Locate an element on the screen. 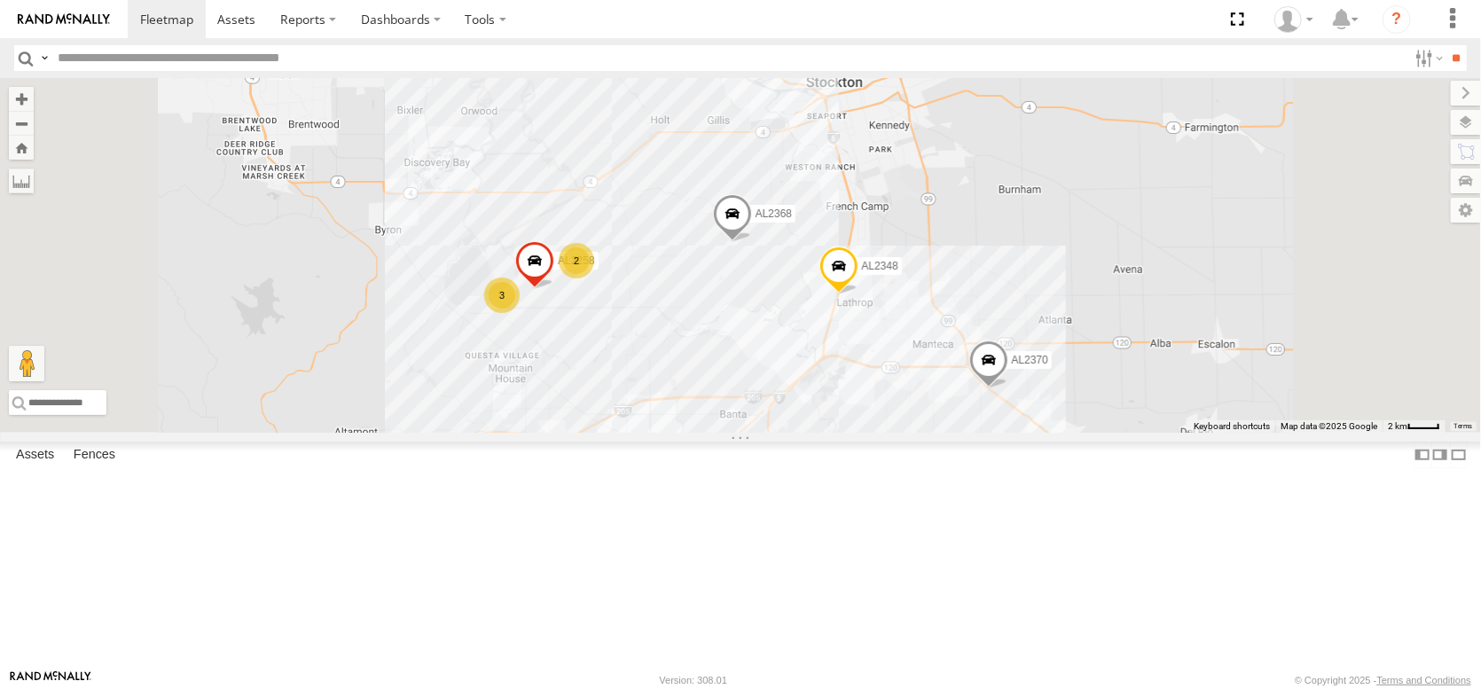 The image size is (1481, 689). button: Zoom in is located at coordinates (21, 98).